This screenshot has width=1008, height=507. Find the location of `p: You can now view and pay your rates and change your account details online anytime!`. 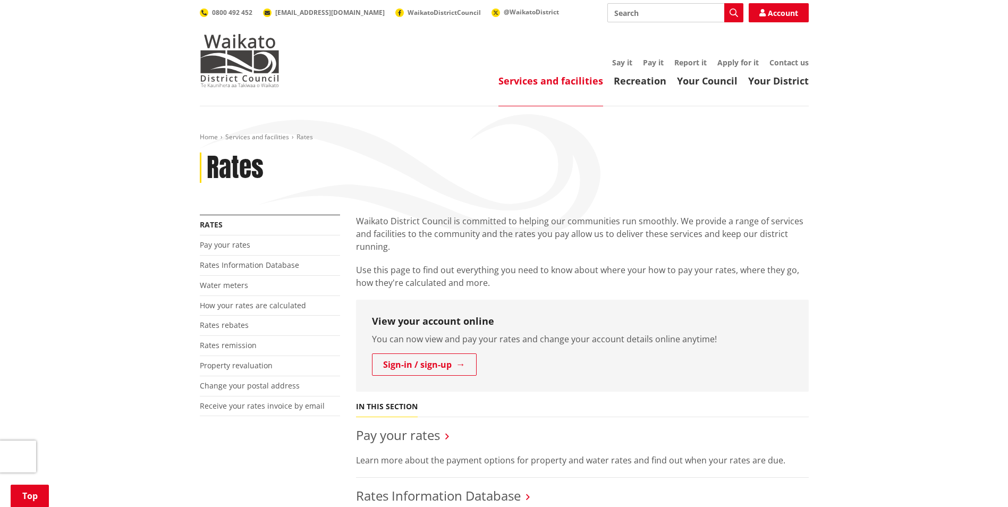

p: You can now view and pay your rates and change your account details online anytime! is located at coordinates (583, 339).